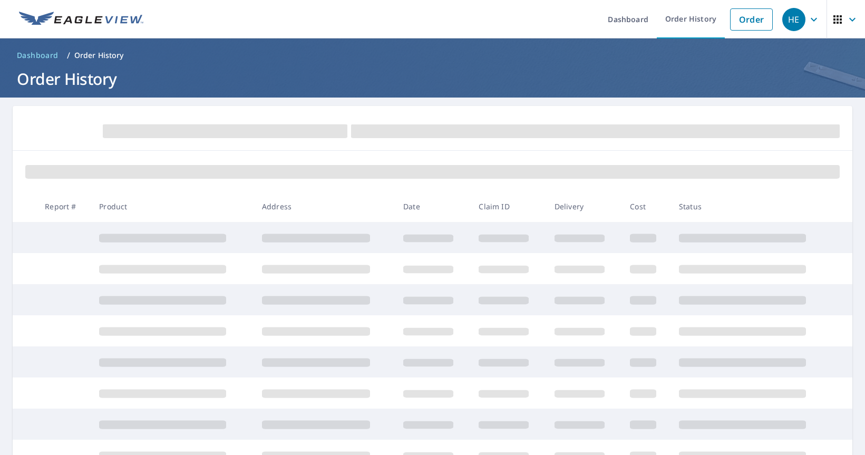 The width and height of the screenshot is (865, 455). Describe the element at coordinates (432, 206) in the screenshot. I see `th: Date` at that location.